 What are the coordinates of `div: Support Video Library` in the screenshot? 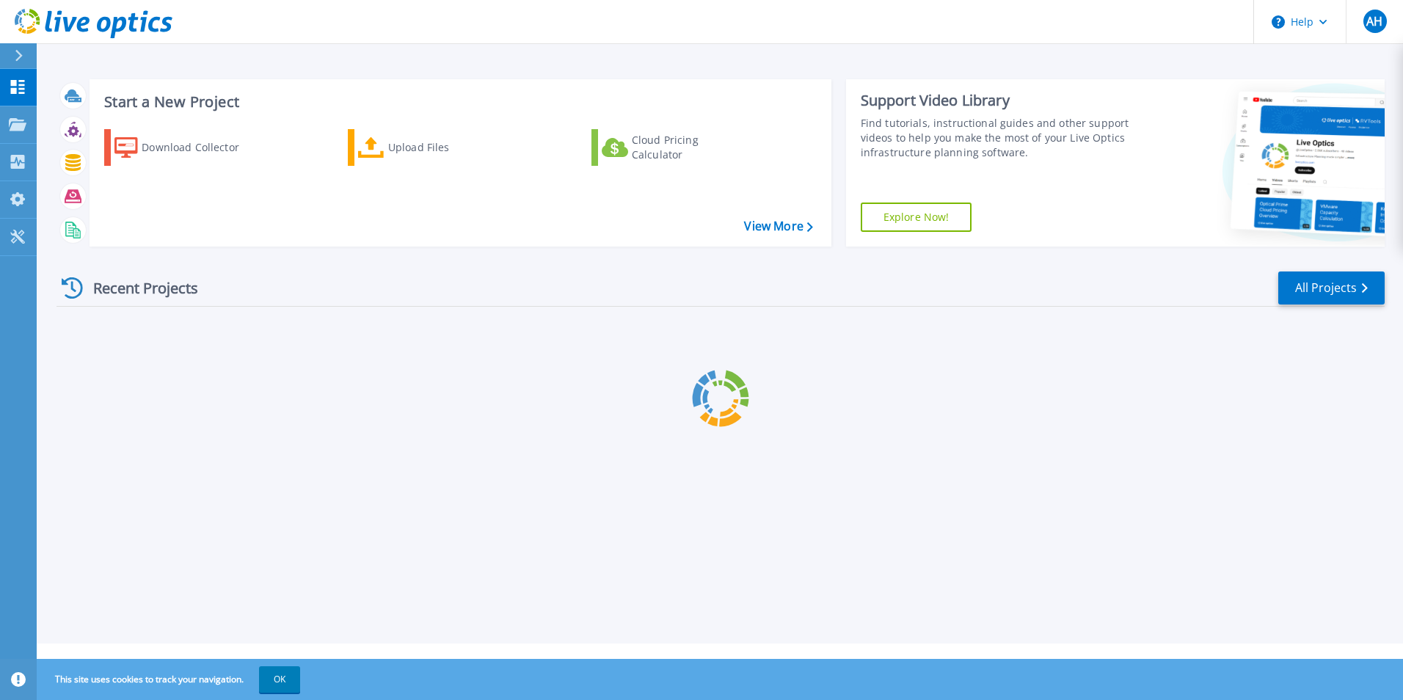 It's located at (998, 101).